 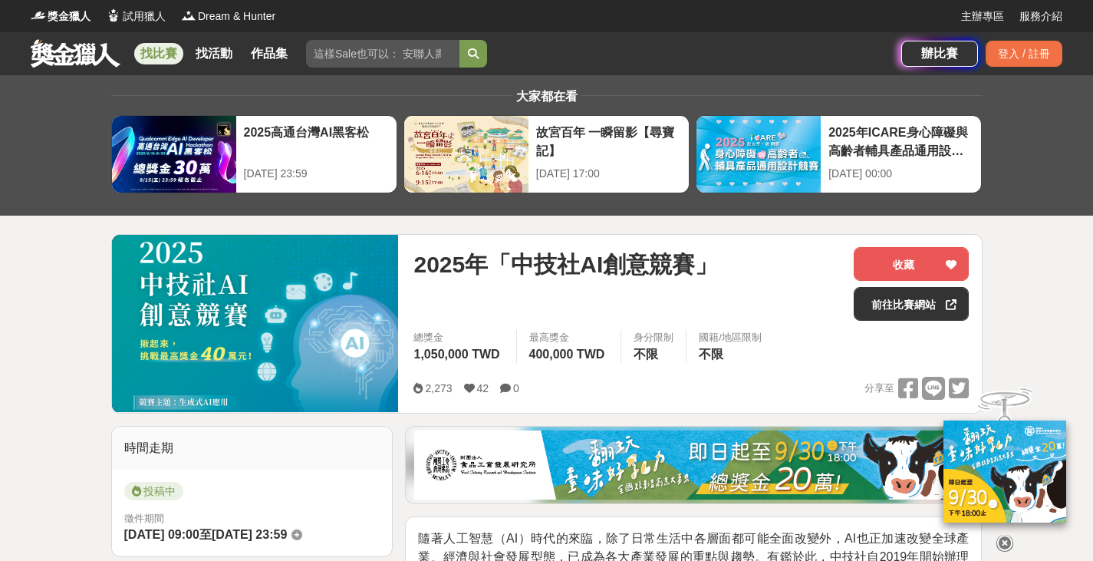 I want to click on a: 前往比賽網站, so click(x=911, y=304).